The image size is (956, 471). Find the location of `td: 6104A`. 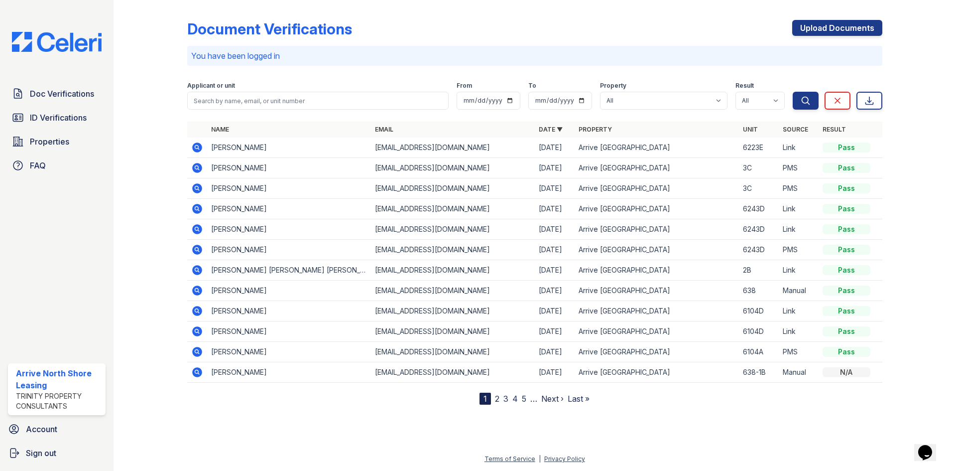

td: 6104A is located at coordinates (759, 352).